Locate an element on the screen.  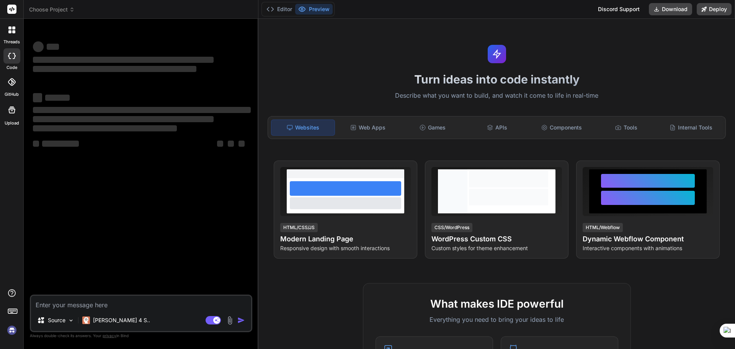
div: HTML/CSS/JS is located at coordinates (299, 227).